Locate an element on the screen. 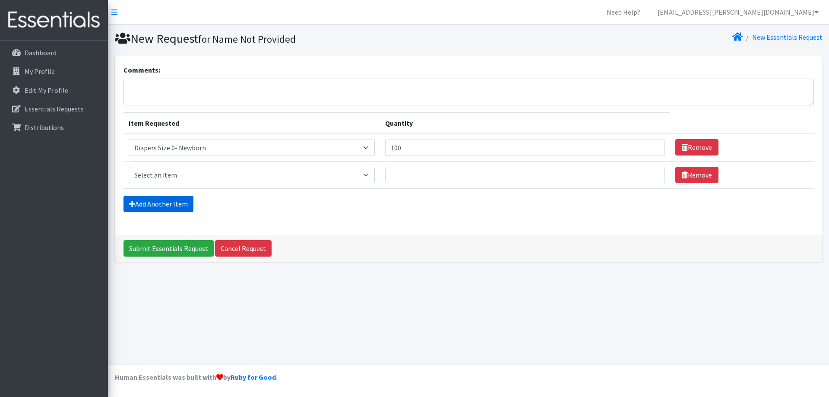 Image resolution: width=829 pixels, height=397 pixels. input: Submit Essentials Request is located at coordinates (168, 248).